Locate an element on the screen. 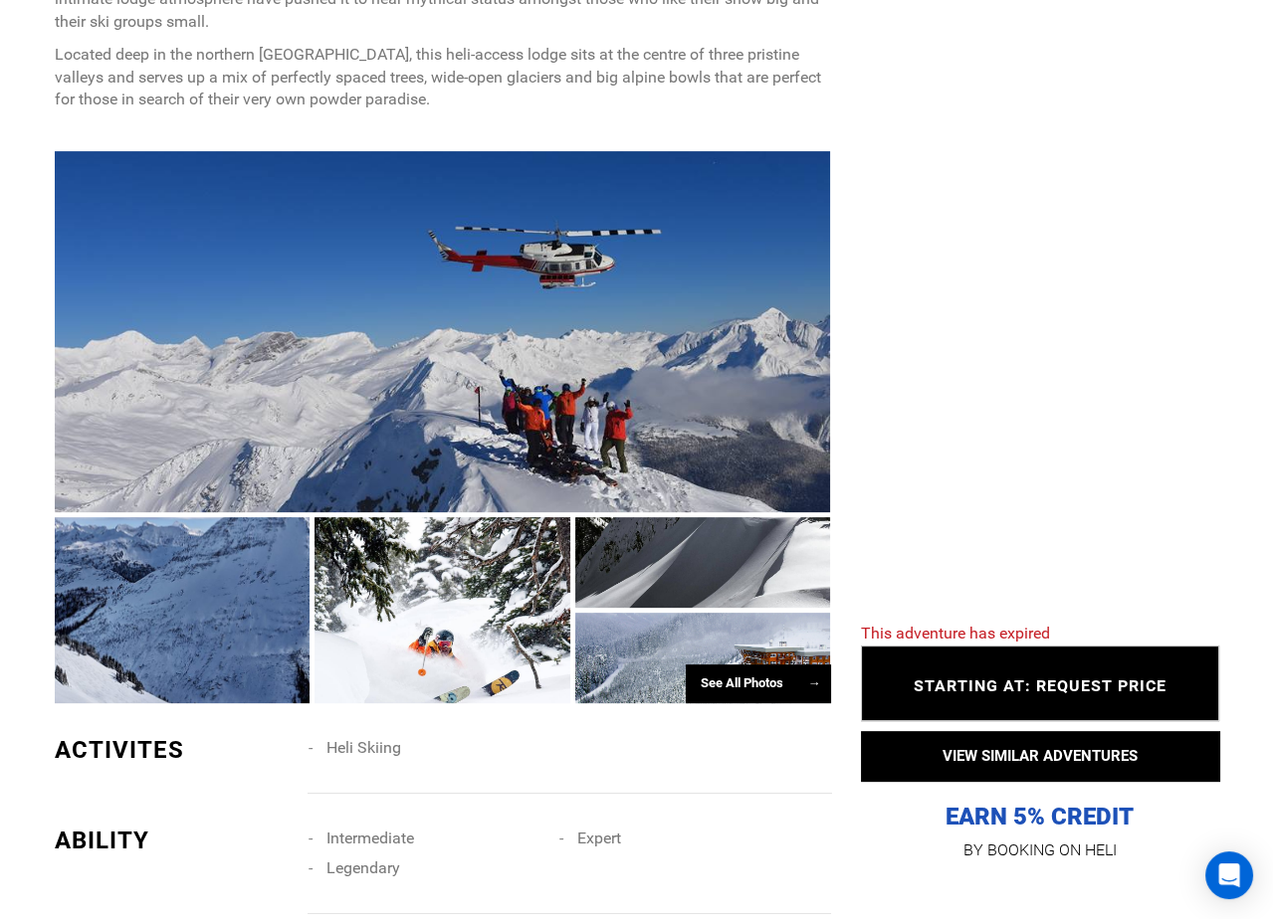 The image size is (1273, 919). span: STARTING AT: REQUEST PRICE is located at coordinates (1040, 686).